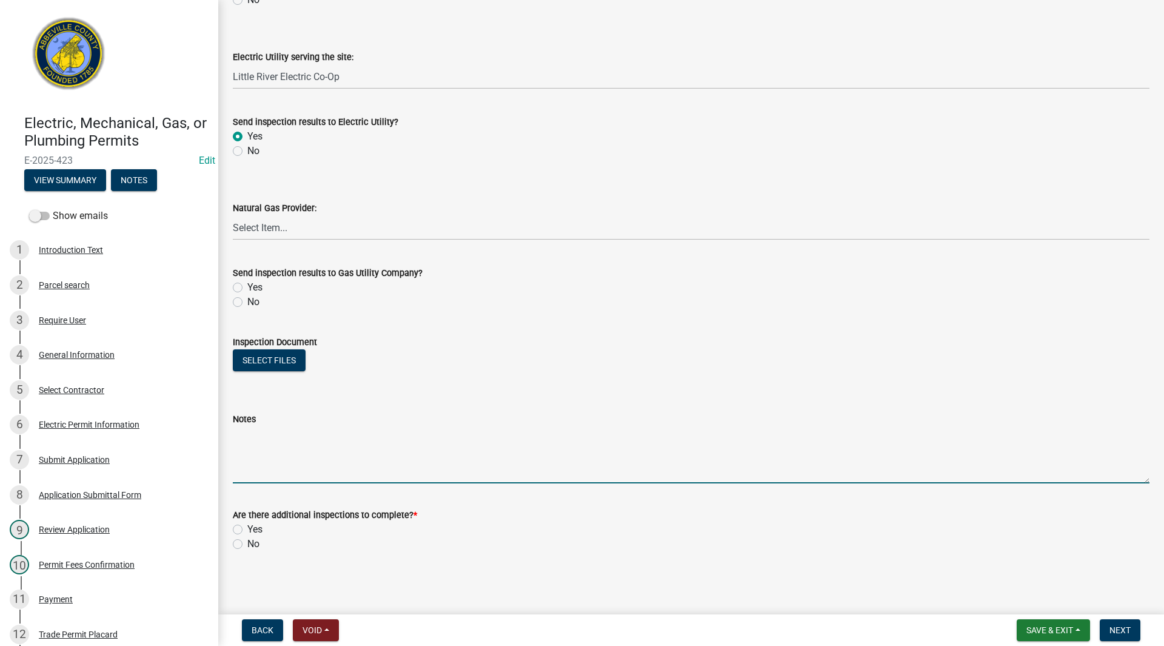 The width and height of the screenshot is (1164, 646). Describe the element at coordinates (207, 160) in the screenshot. I see `a: Edit` at that location.